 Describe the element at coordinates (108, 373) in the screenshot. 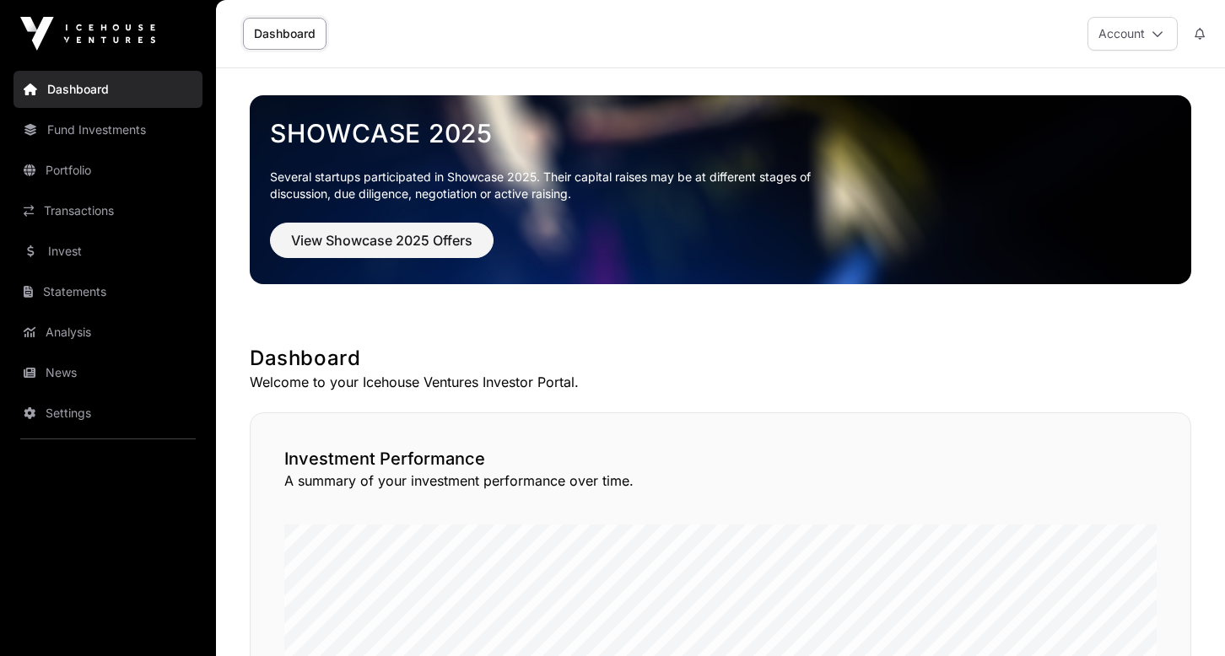

I see `a: News` at that location.